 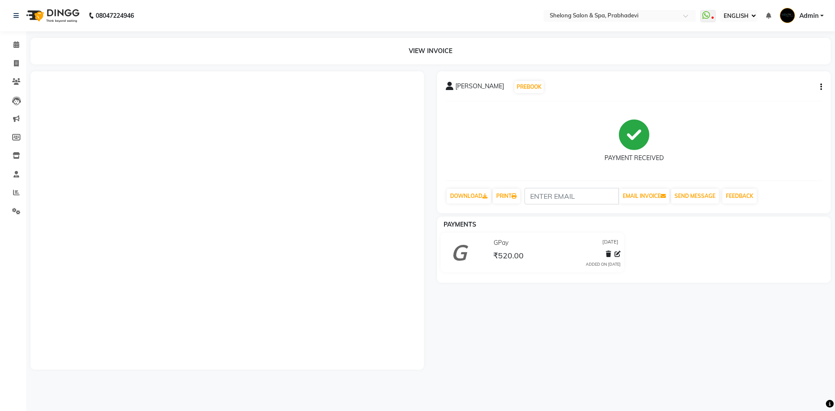 I want to click on a: DOWNLOAD, so click(x=469, y=196).